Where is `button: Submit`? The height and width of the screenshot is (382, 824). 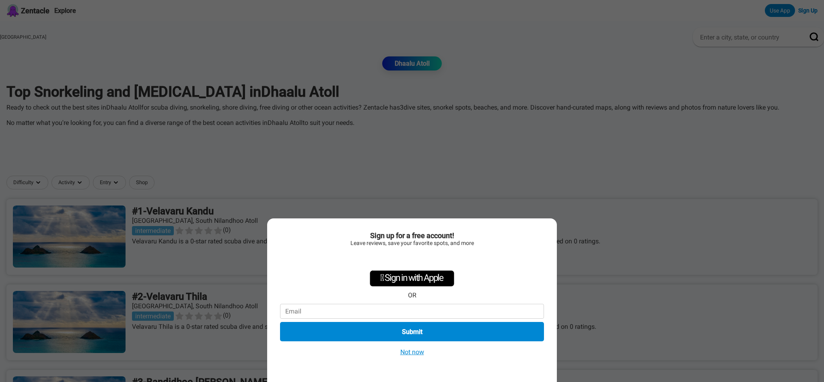
button: Submit is located at coordinates (412, 331).